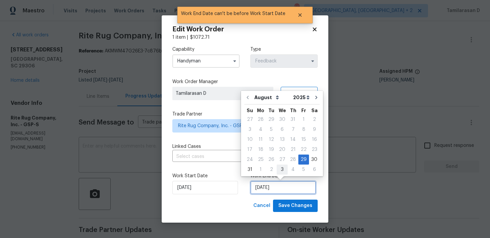 The image size is (490, 238). What do you see at coordinates (261, 169) in the screenshot?
I see `div: Mon Sep 01 2025` at bounding box center [261, 169].